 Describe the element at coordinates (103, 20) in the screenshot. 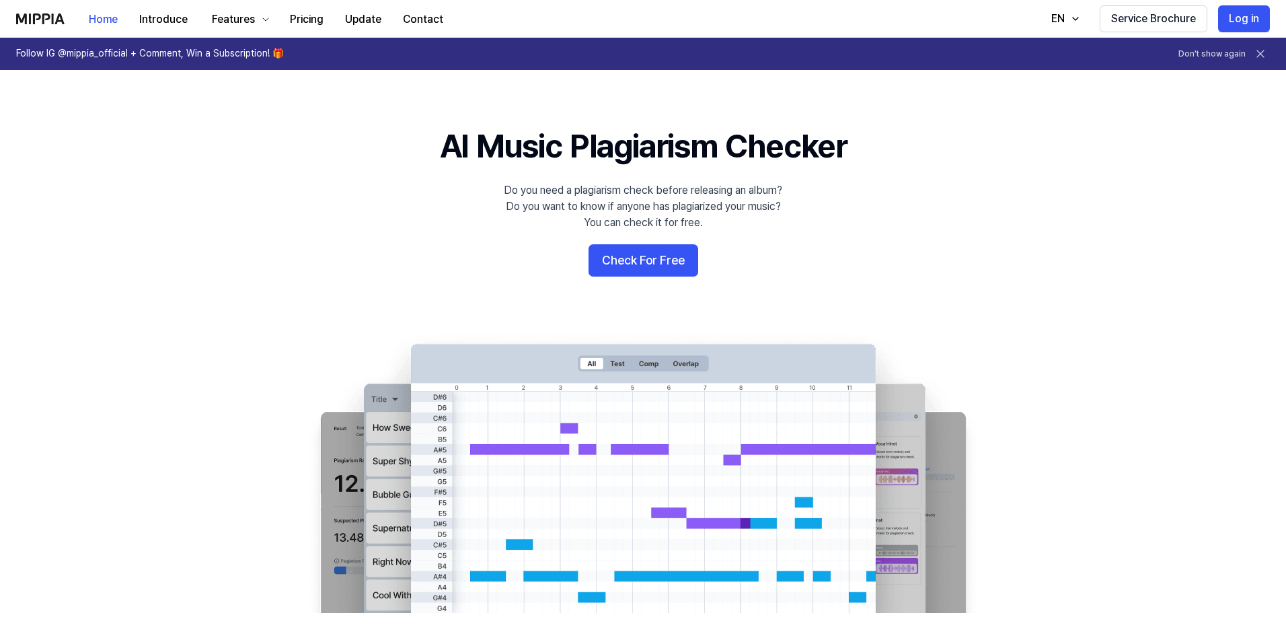

I see `button: Home` at that location.